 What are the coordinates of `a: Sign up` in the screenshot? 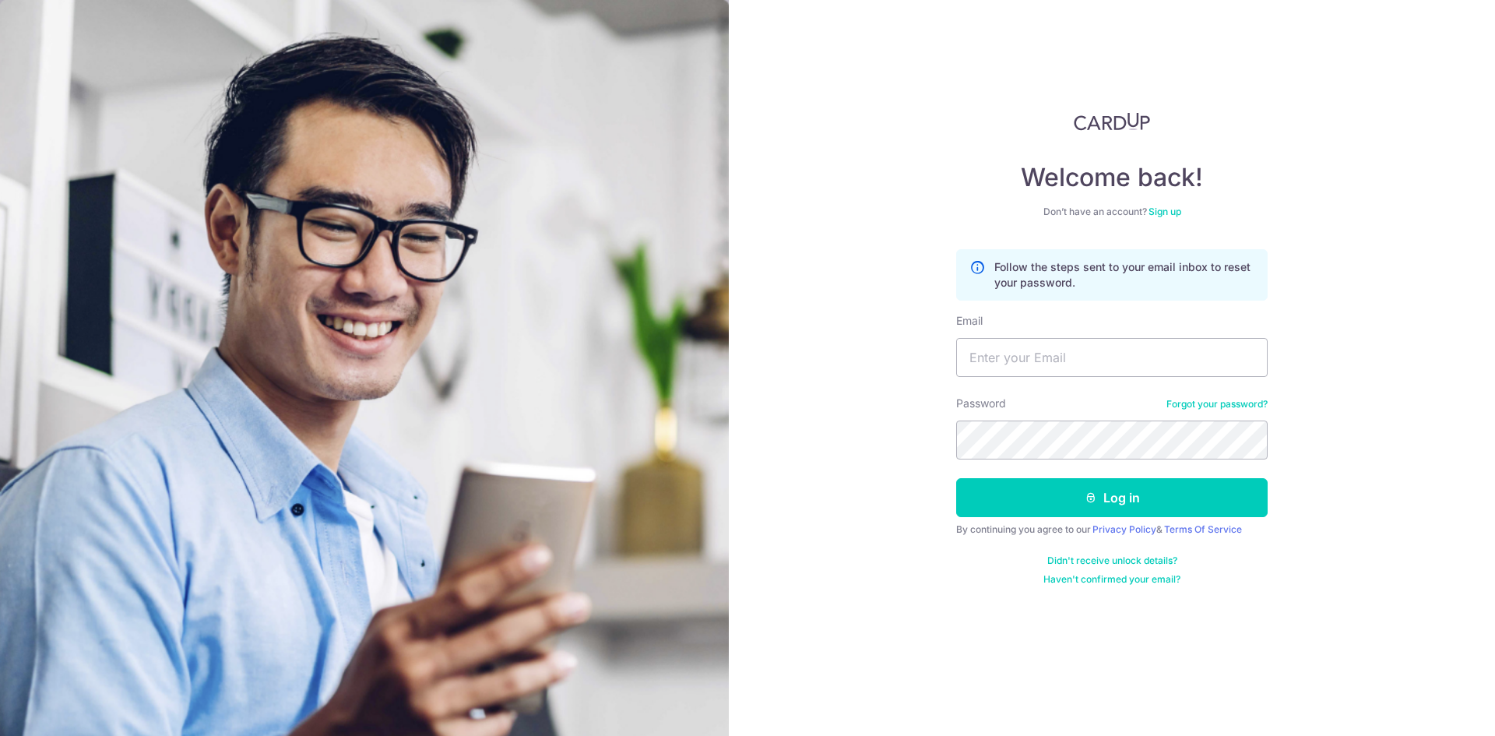 It's located at (1165, 211).